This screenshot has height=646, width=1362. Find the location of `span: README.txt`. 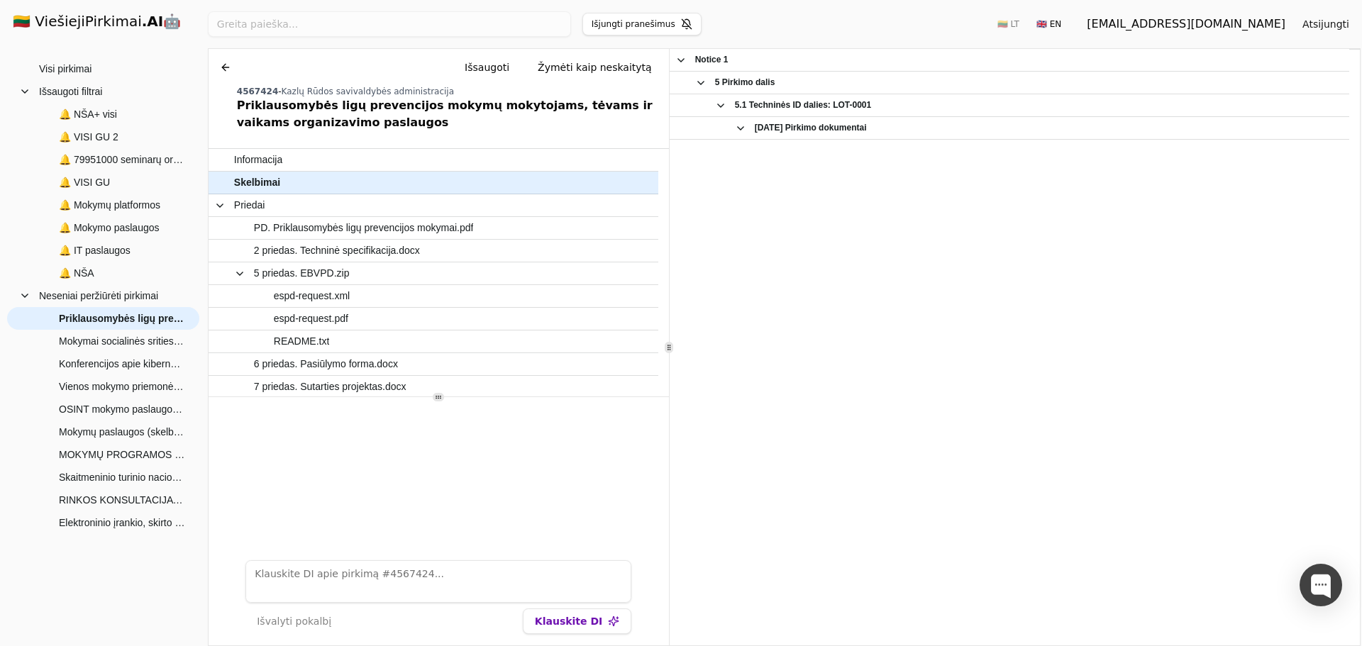

span: README.txt is located at coordinates (302, 341).